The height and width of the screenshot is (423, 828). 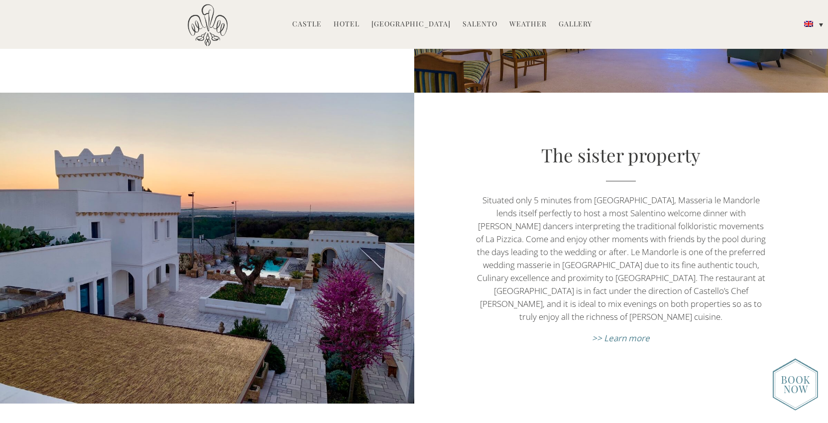 What do you see at coordinates (480, 24) in the screenshot?
I see `a: Salento` at bounding box center [480, 24].